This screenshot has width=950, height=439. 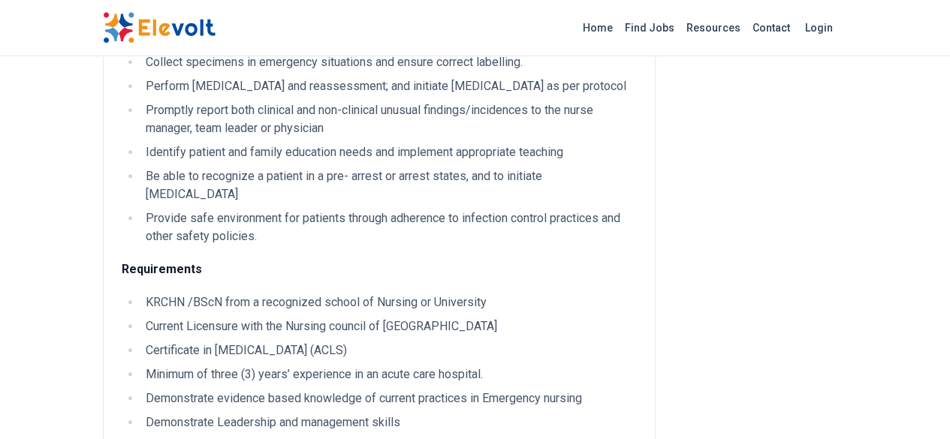 What do you see at coordinates (713, 28) in the screenshot?
I see `a: Resources` at bounding box center [713, 28].